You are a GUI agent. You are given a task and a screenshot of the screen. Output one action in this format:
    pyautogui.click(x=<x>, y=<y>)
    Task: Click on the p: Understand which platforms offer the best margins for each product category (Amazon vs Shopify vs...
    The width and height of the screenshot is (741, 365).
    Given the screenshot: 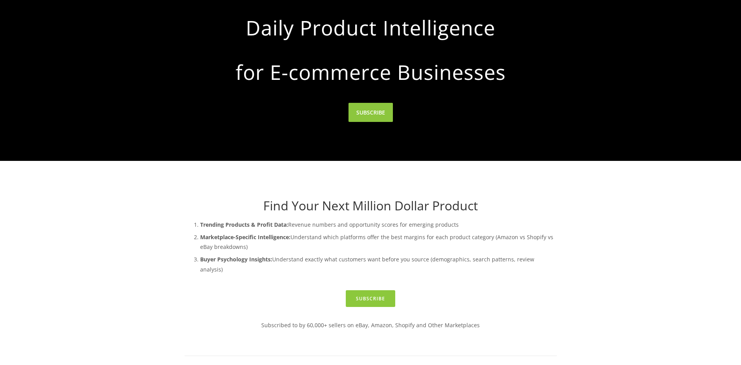 What is the action you would take?
    pyautogui.click(x=379, y=242)
    